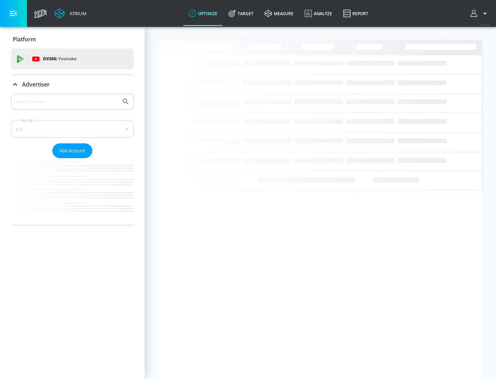 This screenshot has height=379, width=496. I want to click on a: Atrium, so click(70, 13).